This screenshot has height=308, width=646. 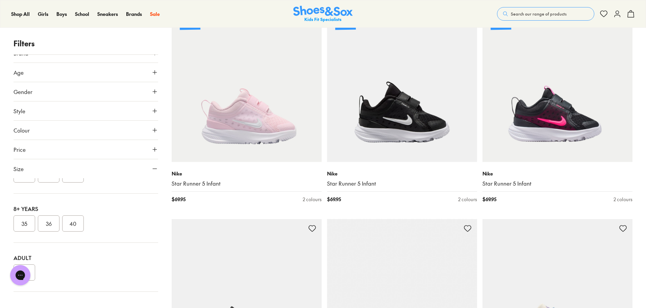 What do you see at coordinates (108, 14) in the screenshot?
I see `a: Sneakers` at bounding box center [108, 14].